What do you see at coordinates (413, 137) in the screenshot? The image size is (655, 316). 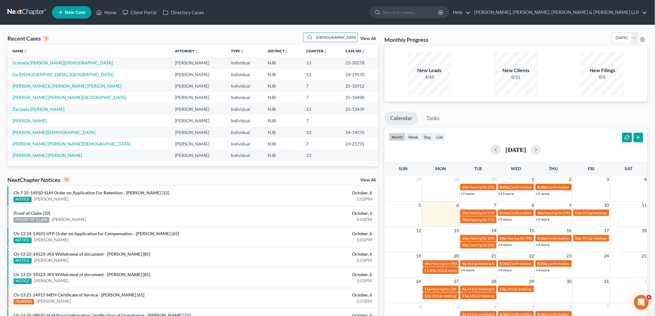 I see `button: week` at bounding box center [413, 137].